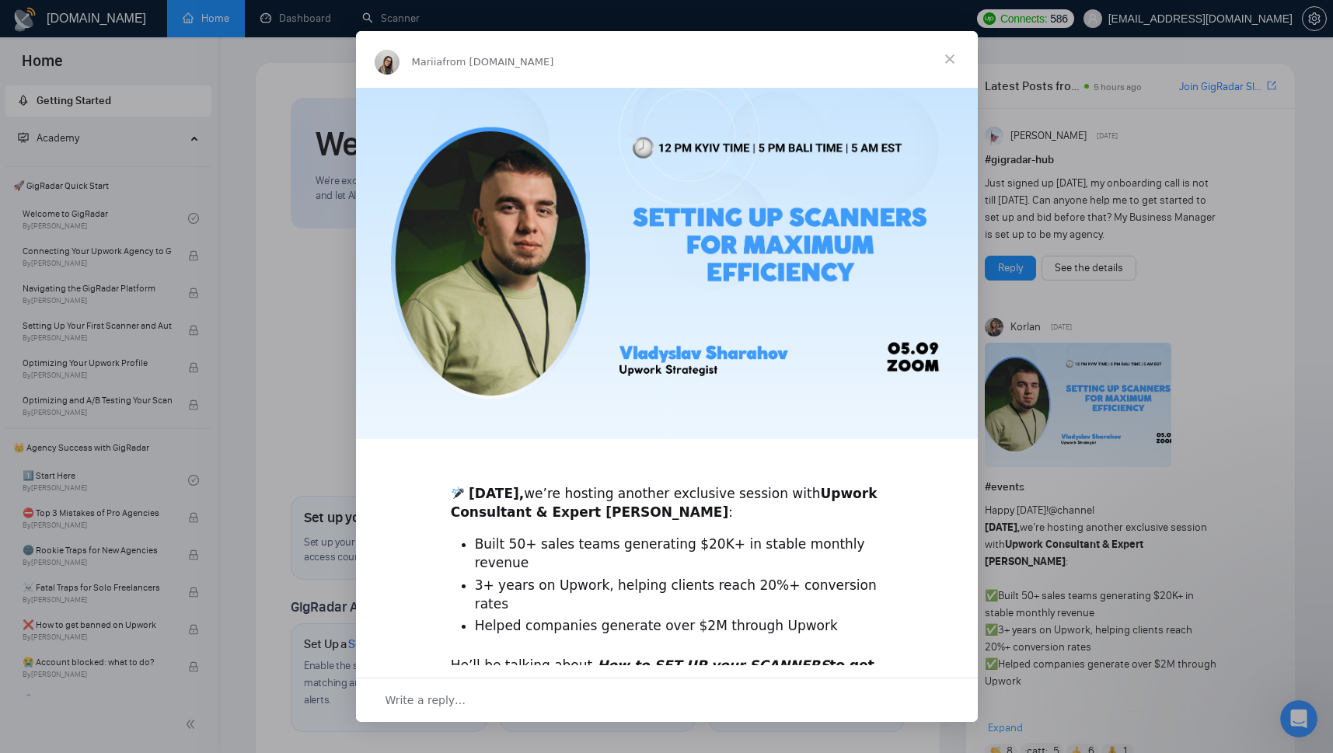  What do you see at coordinates (678, 554) in the screenshot?
I see `li: Built 50+ sales teams generating $20K+ in stable monthly revenue` at bounding box center [678, 554].